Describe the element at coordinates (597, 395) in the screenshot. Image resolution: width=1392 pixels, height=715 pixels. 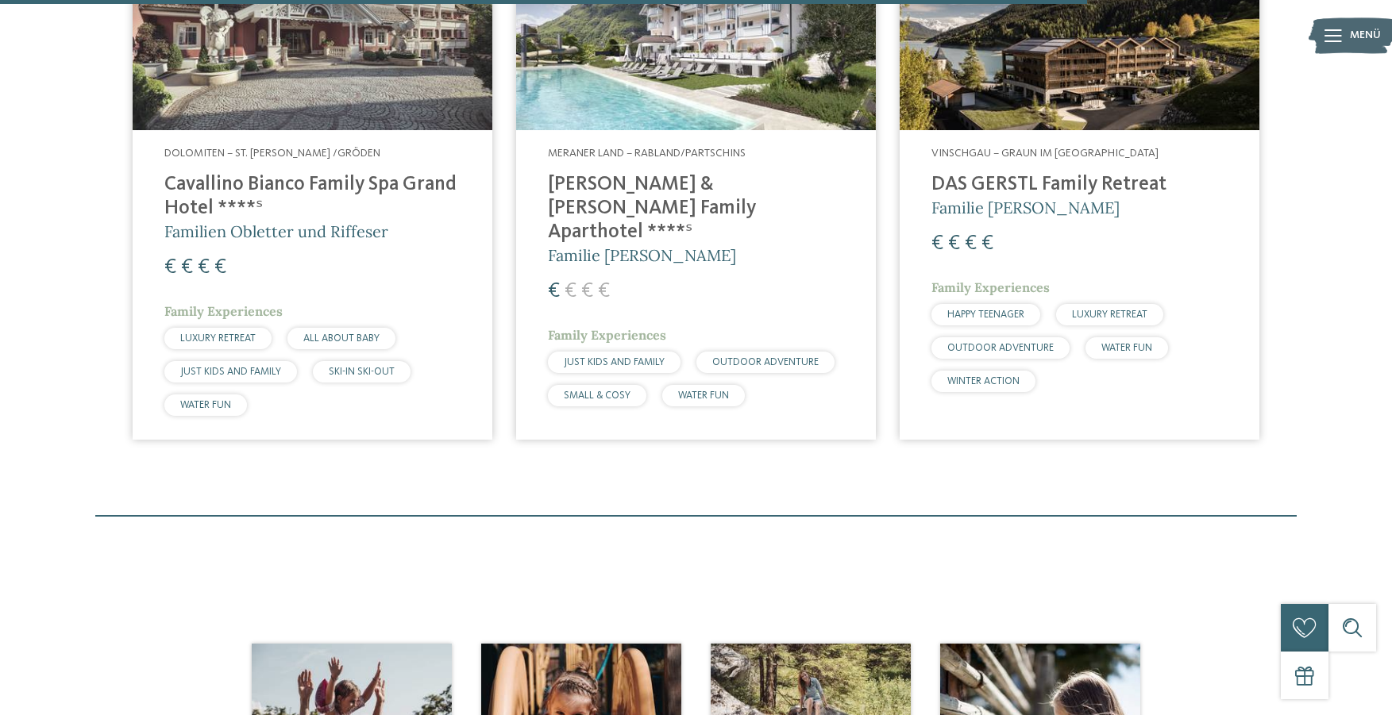
I see `span: SMALL & COSY` at that location.